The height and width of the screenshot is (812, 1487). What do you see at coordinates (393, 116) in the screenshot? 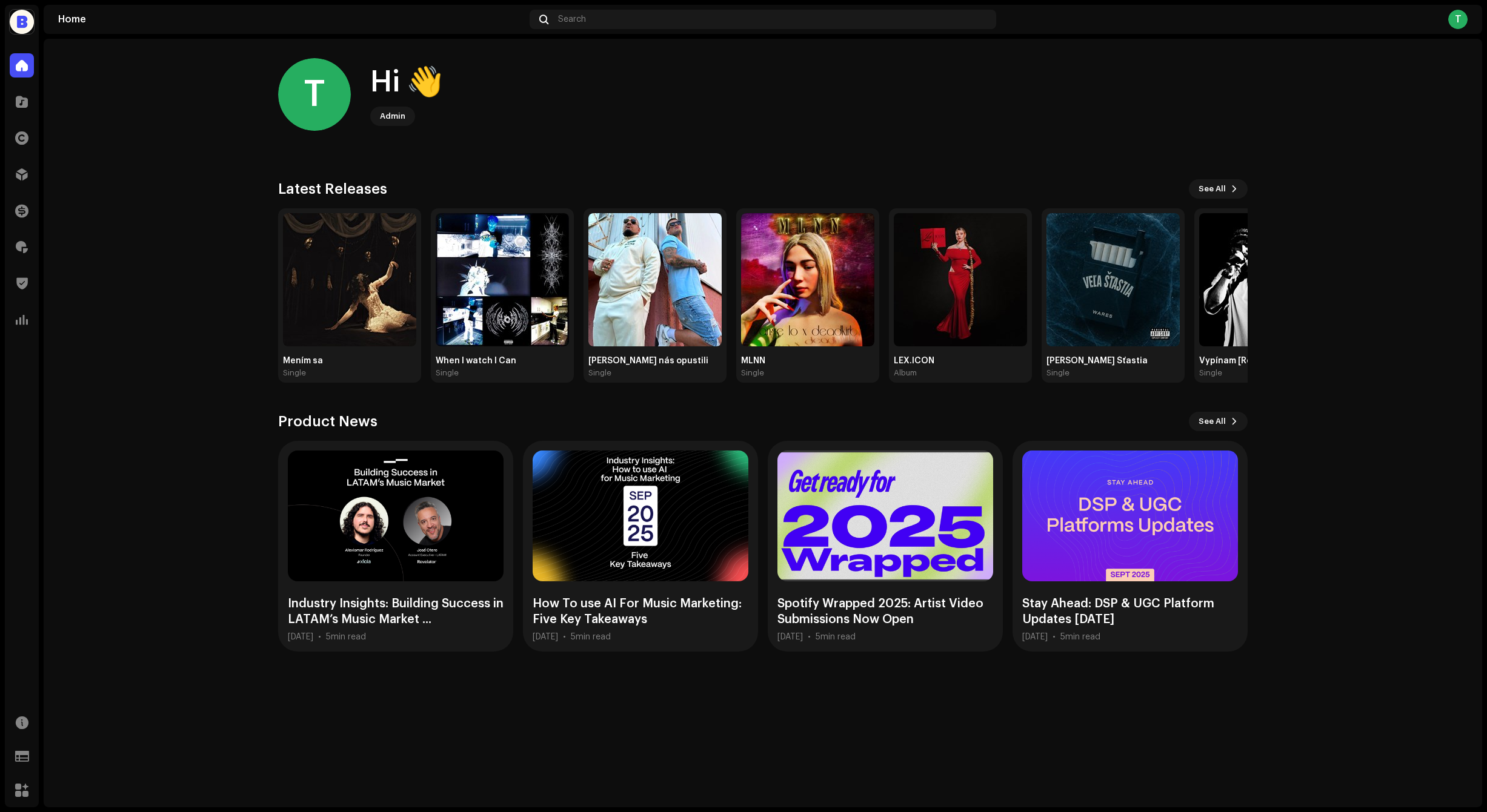
I see `div: Admin` at bounding box center [393, 116].